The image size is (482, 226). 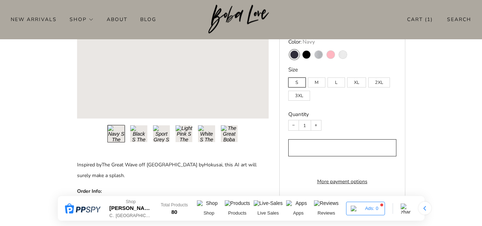 What do you see at coordinates (161, 133) in the screenshot?
I see `button: Load image into Gallery viewer, 3` at bounding box center [161, 133].